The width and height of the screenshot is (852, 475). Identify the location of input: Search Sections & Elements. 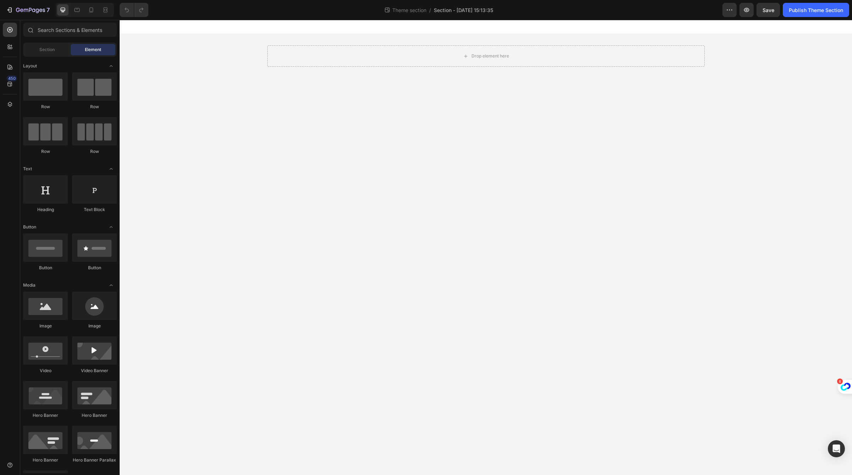
(70, 30).